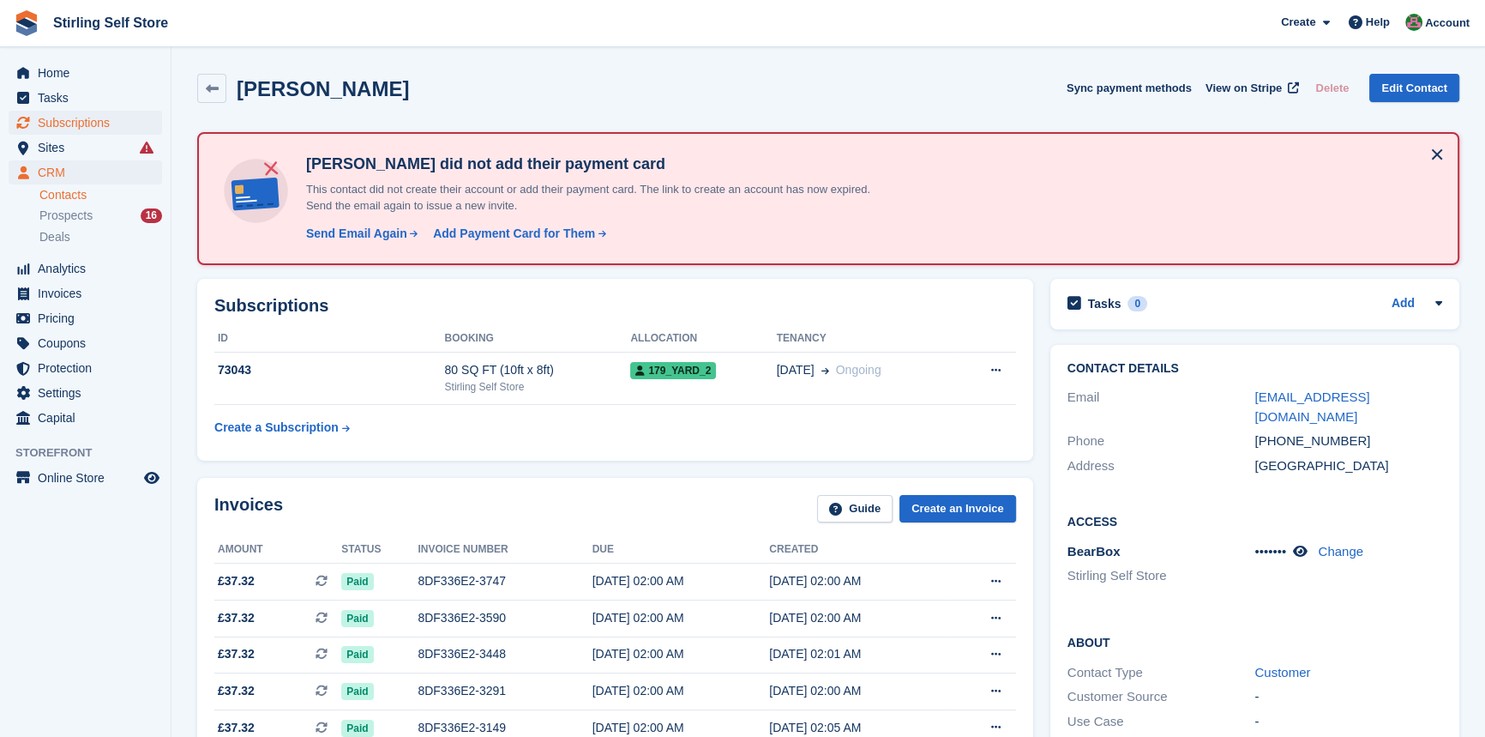 The width and height of the screenshot is (1485, 737). Describe the element at coordinates (504, 617) in the screenshot. I see `div: 8DF336E2-3590` at that location.